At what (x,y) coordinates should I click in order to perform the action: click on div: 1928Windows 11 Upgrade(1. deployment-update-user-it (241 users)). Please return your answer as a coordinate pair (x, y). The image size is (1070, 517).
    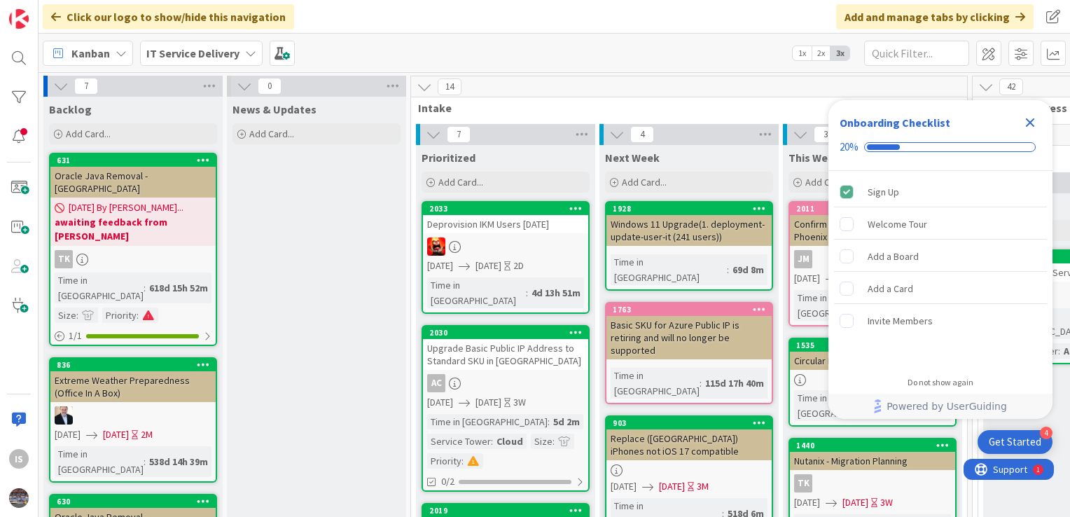
    Looking at the image, I should click on (689, 224).